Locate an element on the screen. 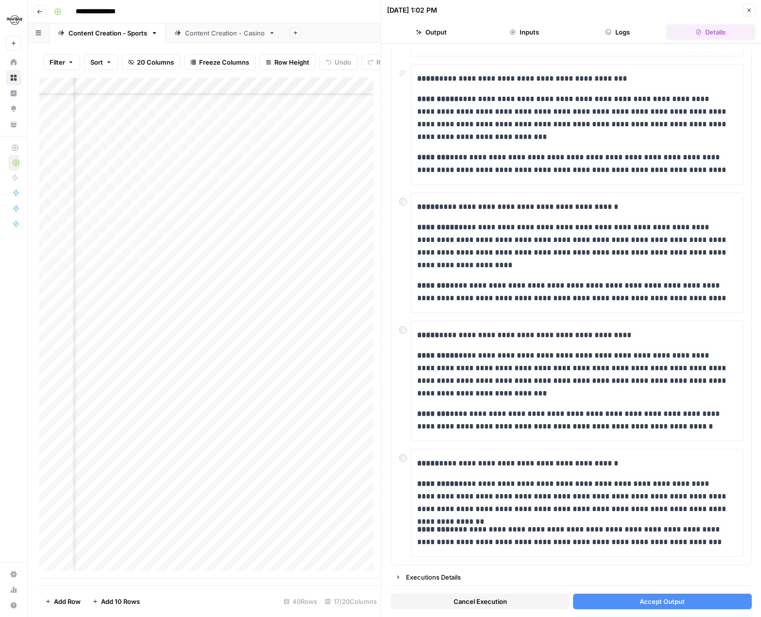 Image resolution: width=761 pixels, height=617 pixels. a: Browse is located at coordinates (14, 78).